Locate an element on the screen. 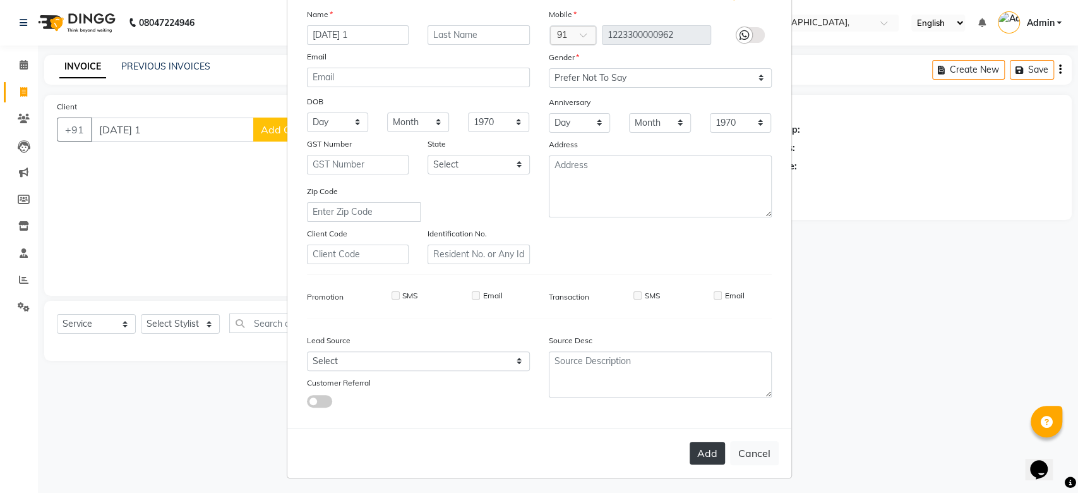  label: Customer Referral is located at coordinates (338, 383).